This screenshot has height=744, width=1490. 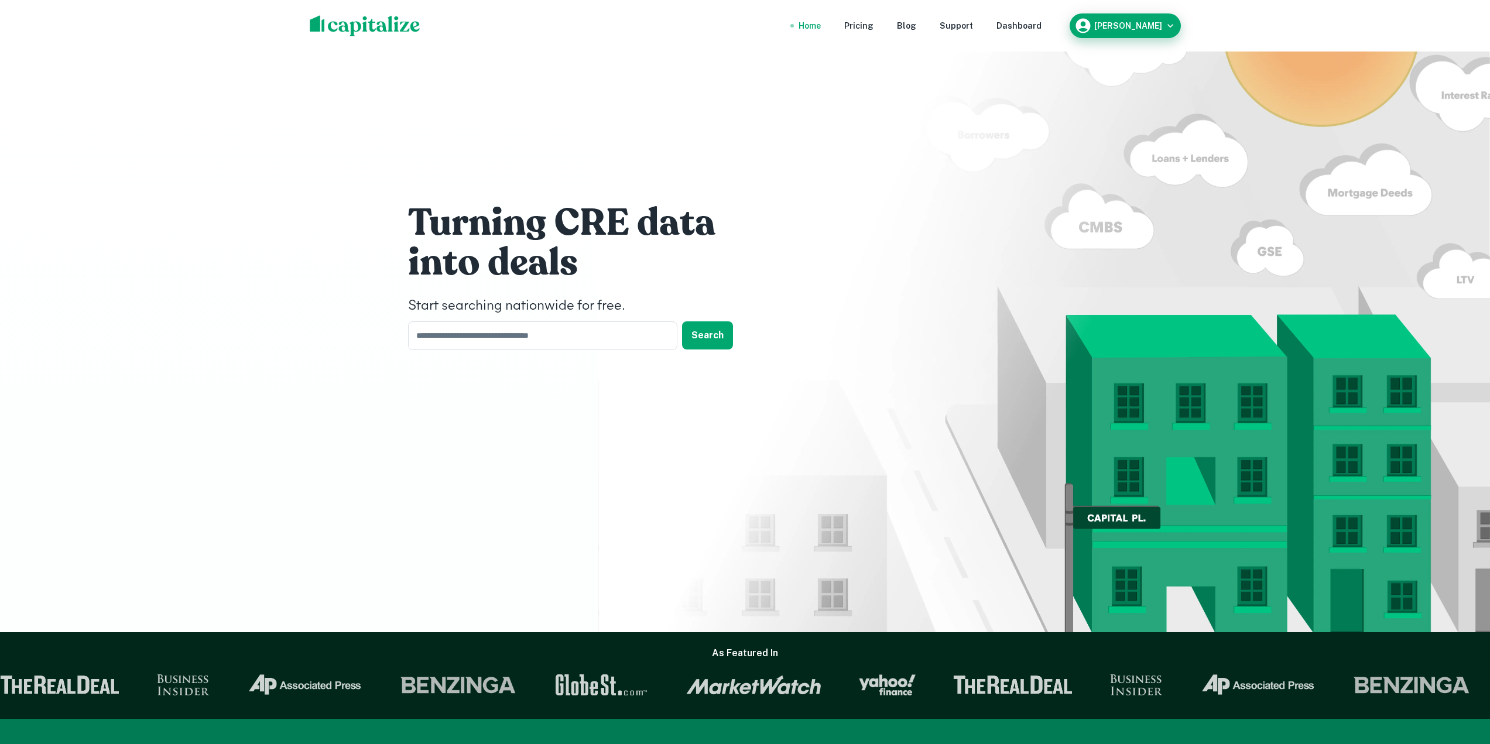 What do you see at coordinates (1019, 26) in the screenshot?
I see `div: Dashboard` at bounding box center [1019, 26].